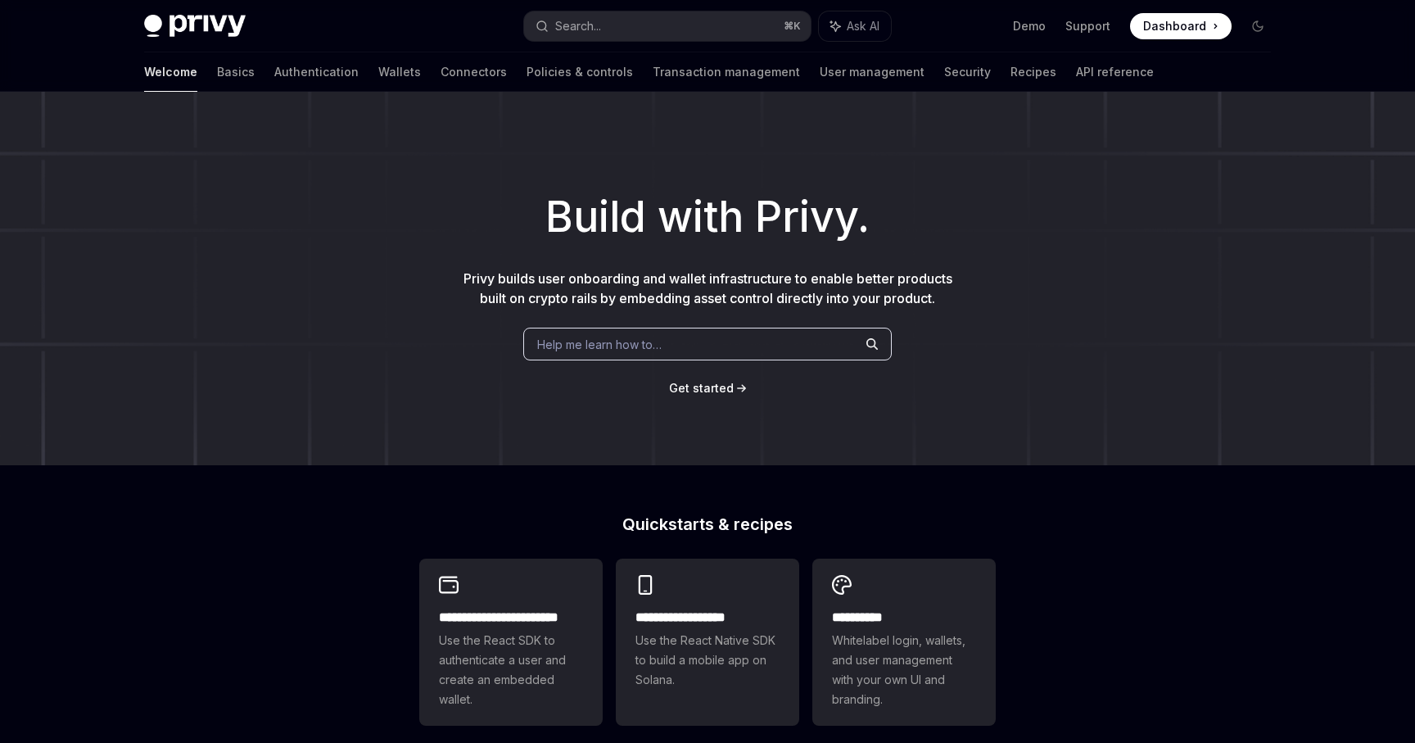 This screenshot has height=743, width=1415. What do you see at coordinates (872, 72) in the screenshot?
I see `a: User management` at bounding box center [872, 72].